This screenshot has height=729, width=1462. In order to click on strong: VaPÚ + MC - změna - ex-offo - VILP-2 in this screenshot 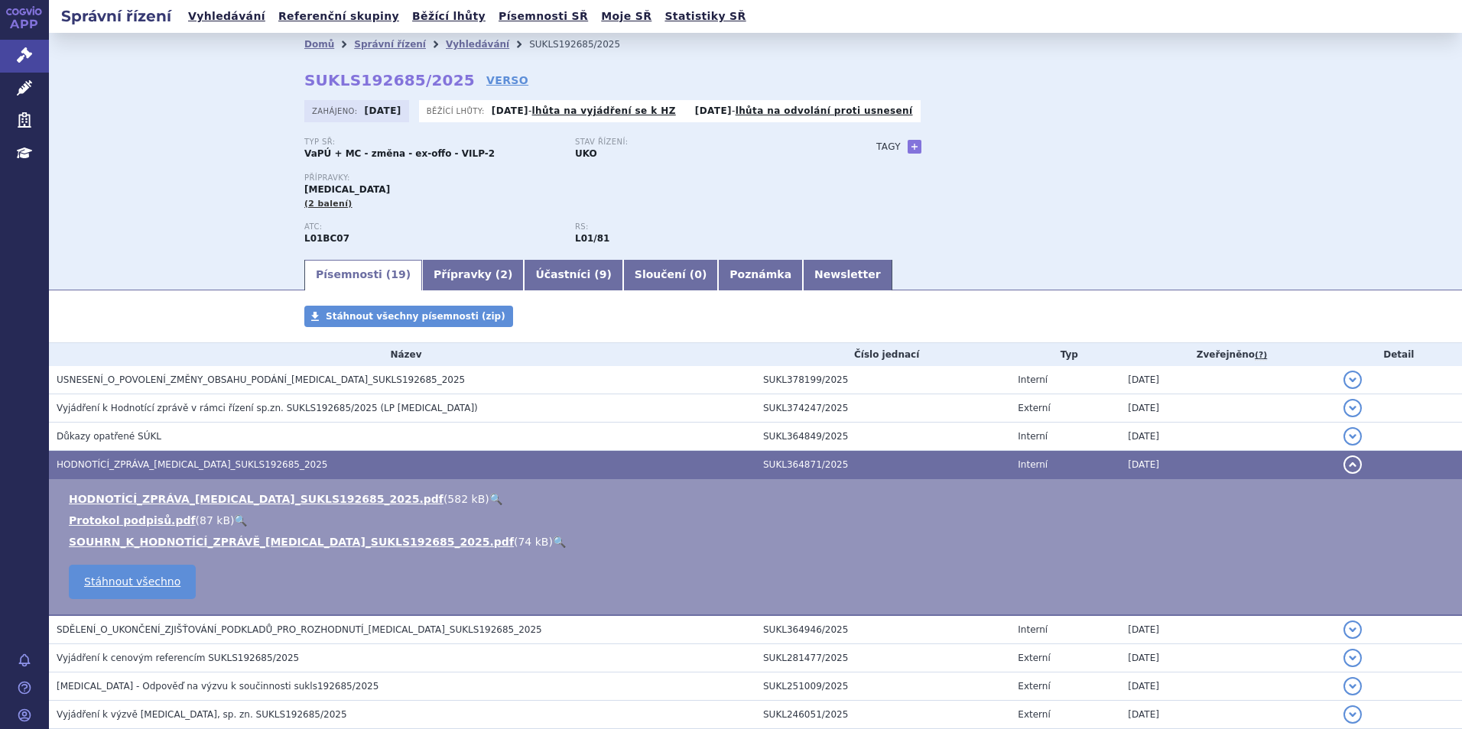, I will do `click(399, 154)`.